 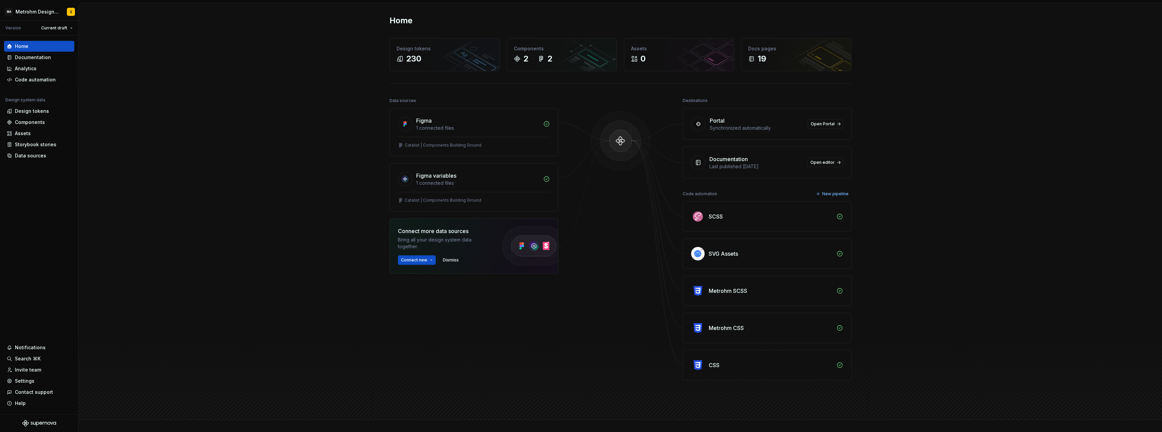 What do you see at coordinates (414, 59) in the screenshot?
I see `div: 230` at bounding box center [414, 59].